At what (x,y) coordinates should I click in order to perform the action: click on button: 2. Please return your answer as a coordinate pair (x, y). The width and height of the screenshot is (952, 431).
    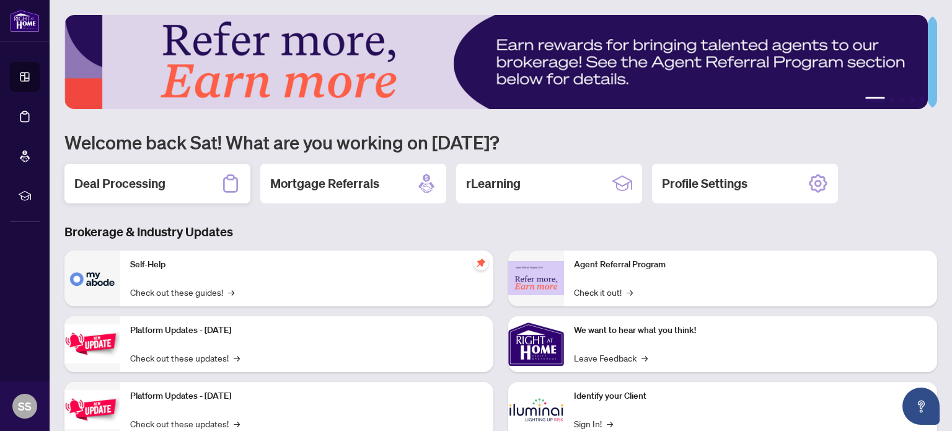
    Looking at the image, I should click on (893, 99).